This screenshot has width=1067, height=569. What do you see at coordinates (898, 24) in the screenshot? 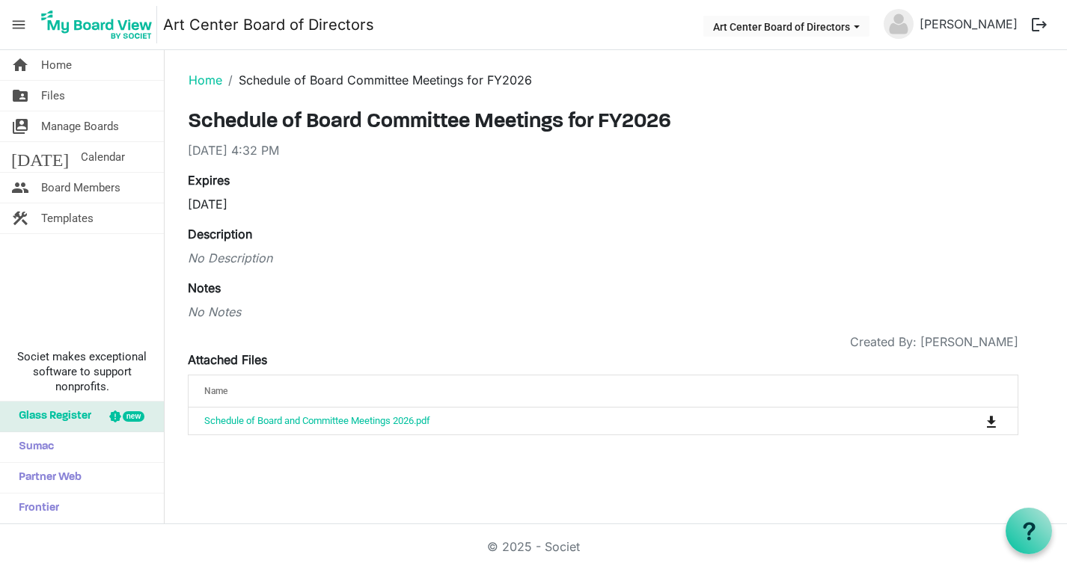
I see `img: no-profile-picture.svg` at bounding box center [898, 24].